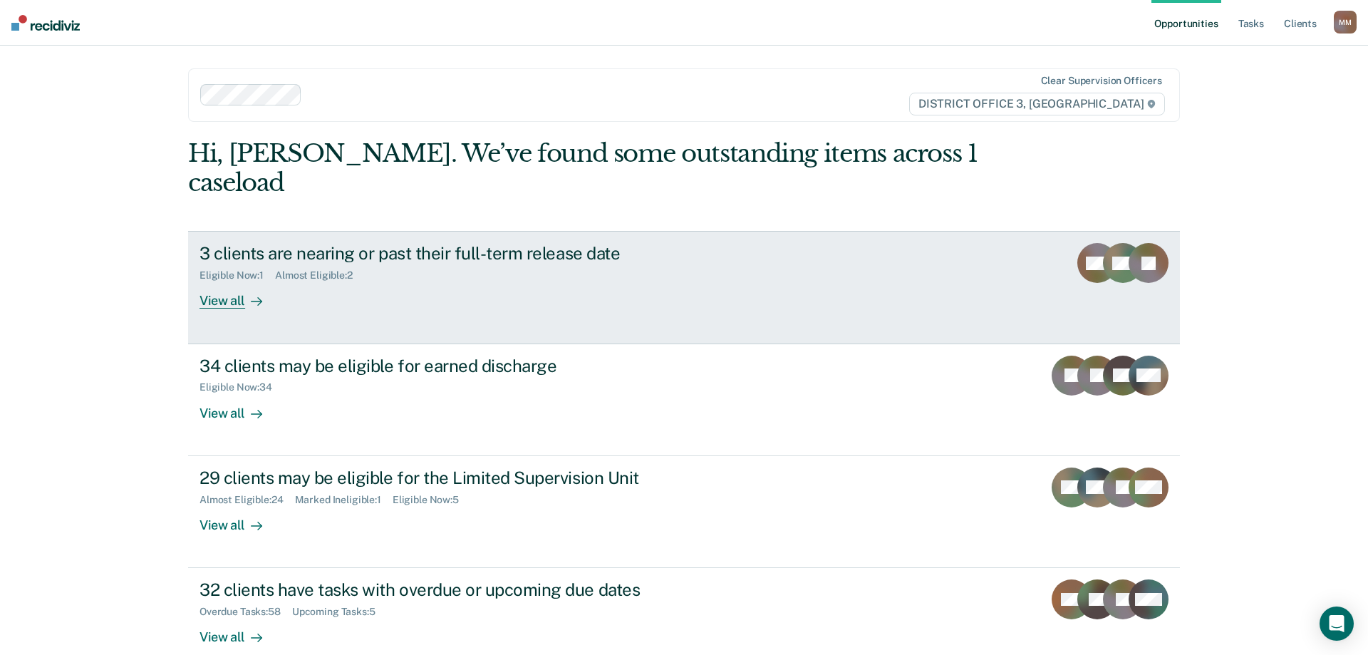 The height and width of the screenshot is (655, 1368). What do you see at coordinates (684, 400) in the screenshot?
I see `a: 34 clients may be eligible for earned dischargeEligible Now:34View all` at bounding box center [684, 400].